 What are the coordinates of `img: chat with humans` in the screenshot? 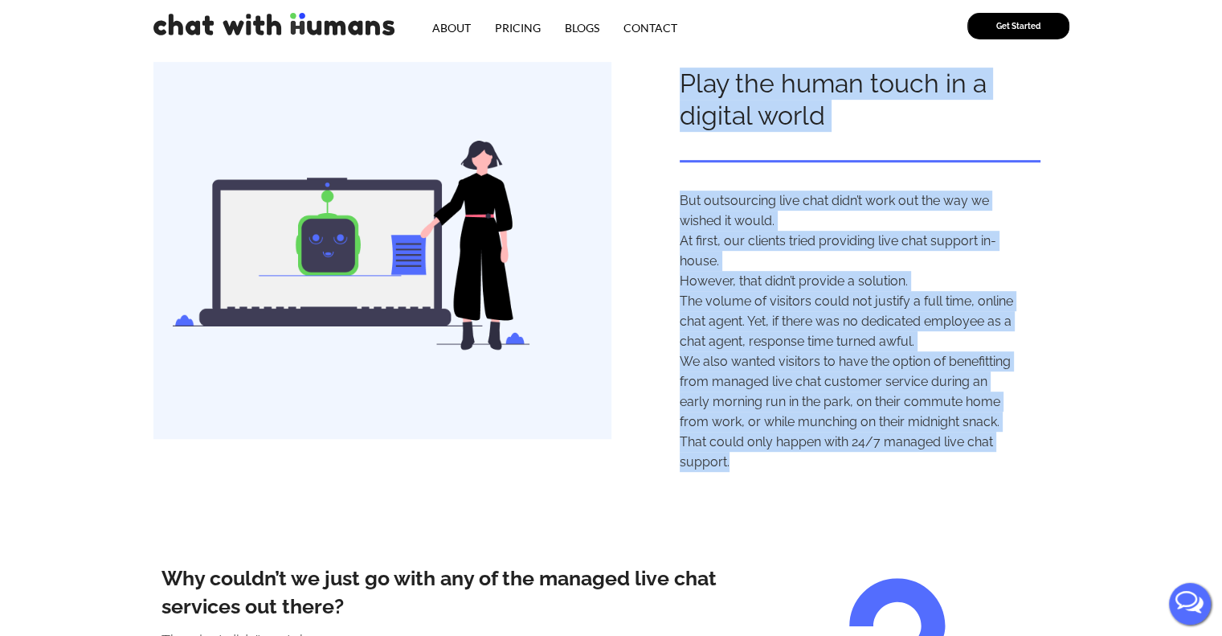 It's located at (274, 24).